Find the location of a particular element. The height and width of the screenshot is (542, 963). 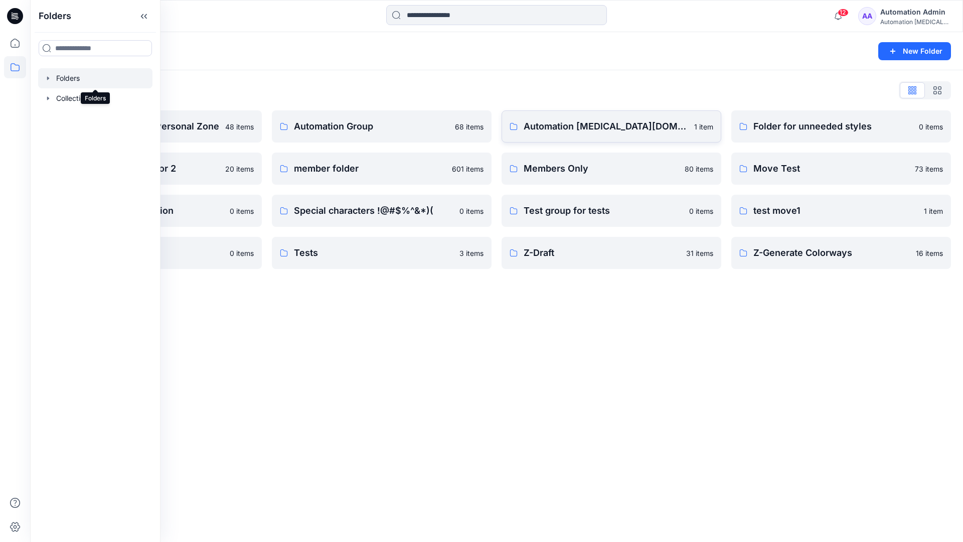

a: Test group for tests0 items is located at coordinates (612, 211).